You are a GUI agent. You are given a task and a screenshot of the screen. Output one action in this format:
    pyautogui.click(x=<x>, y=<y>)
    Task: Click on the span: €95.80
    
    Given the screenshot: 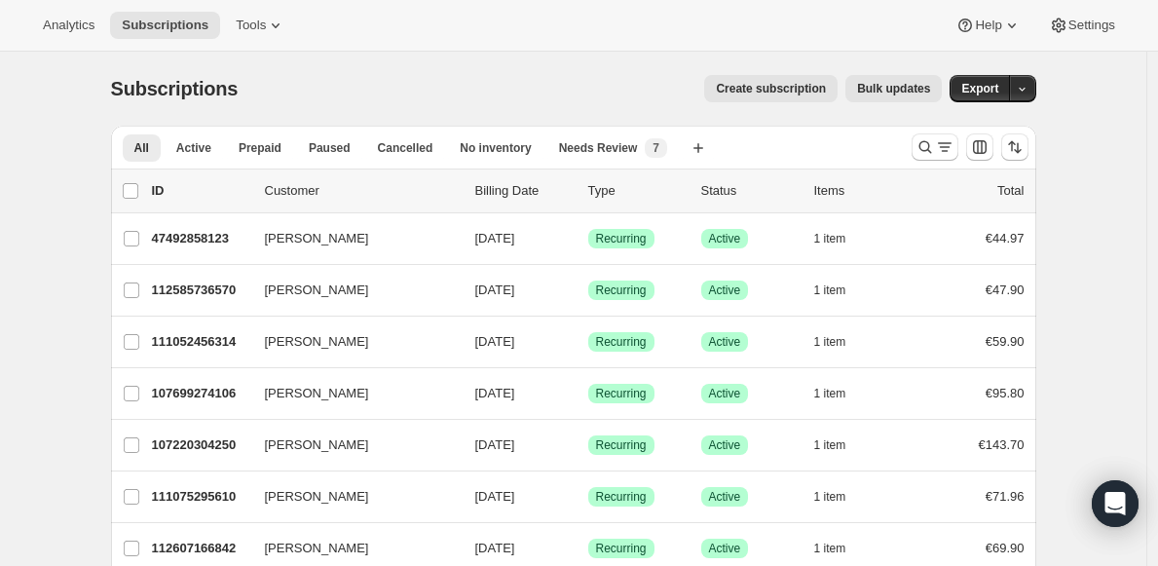 What is the action you would take?
    pyautogui.click(x=1005, y=393)
    